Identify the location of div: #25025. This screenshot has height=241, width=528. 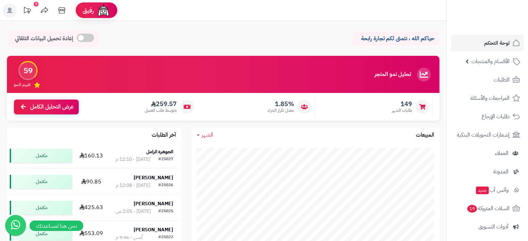
(166, 212).